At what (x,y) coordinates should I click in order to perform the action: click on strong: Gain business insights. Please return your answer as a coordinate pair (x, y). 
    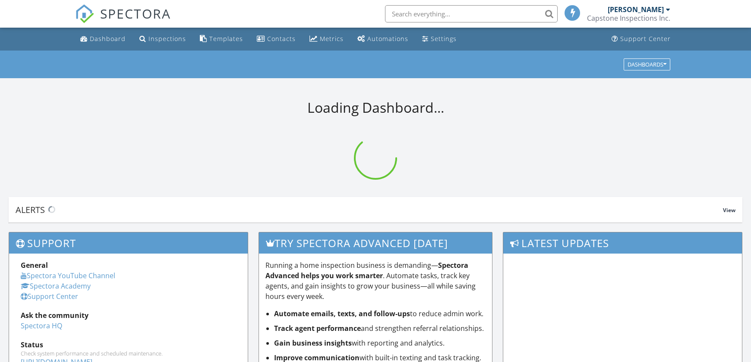
    Looking at the image, I should click on (313, 343).